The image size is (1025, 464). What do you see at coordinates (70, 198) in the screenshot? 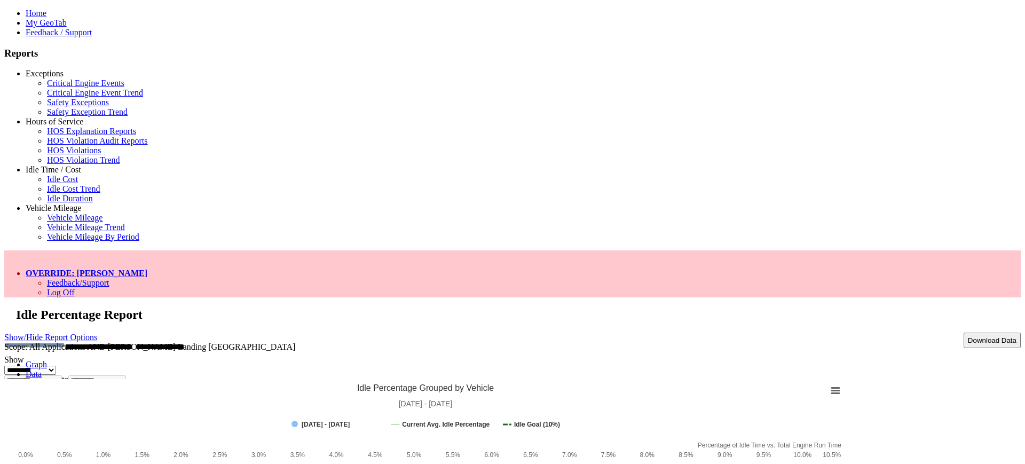
I see `a: Idle Duration` at bounding box center [70, 198].